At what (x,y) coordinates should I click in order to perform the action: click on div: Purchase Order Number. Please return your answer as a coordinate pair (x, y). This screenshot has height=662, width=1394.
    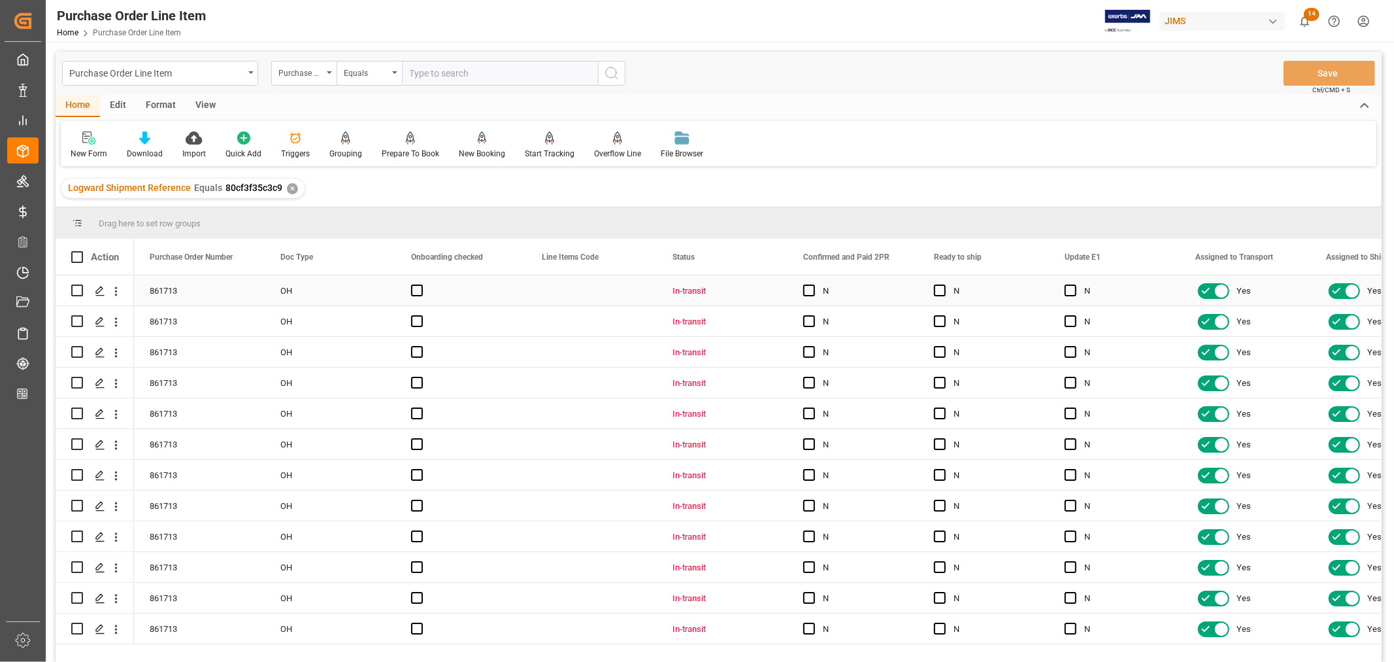
    Looking at the image, I should click on (301, 71).